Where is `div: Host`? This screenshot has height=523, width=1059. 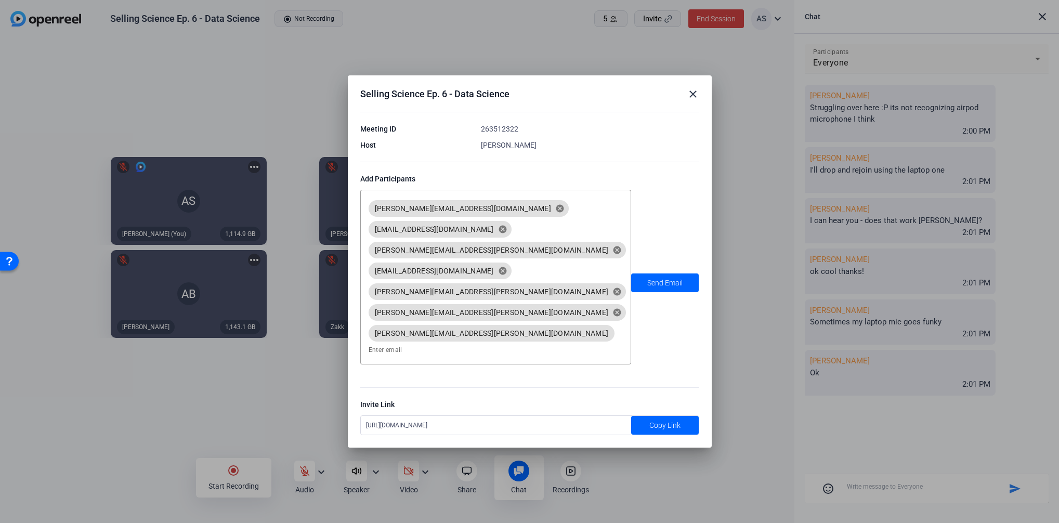 div: Host is located at coordinates (415, 145).